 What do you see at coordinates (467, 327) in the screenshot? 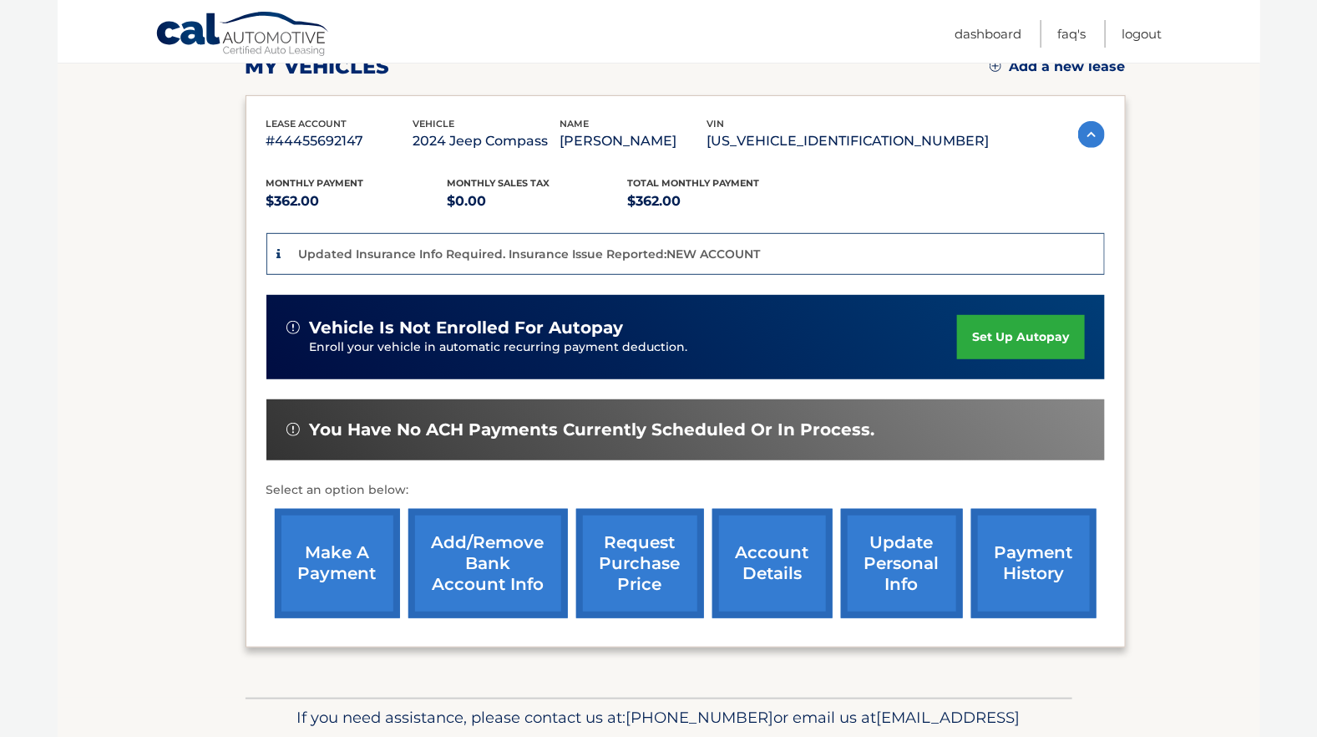
I see `span: vehicle is not enrolled for autopay` at bounding box center [467, 327].